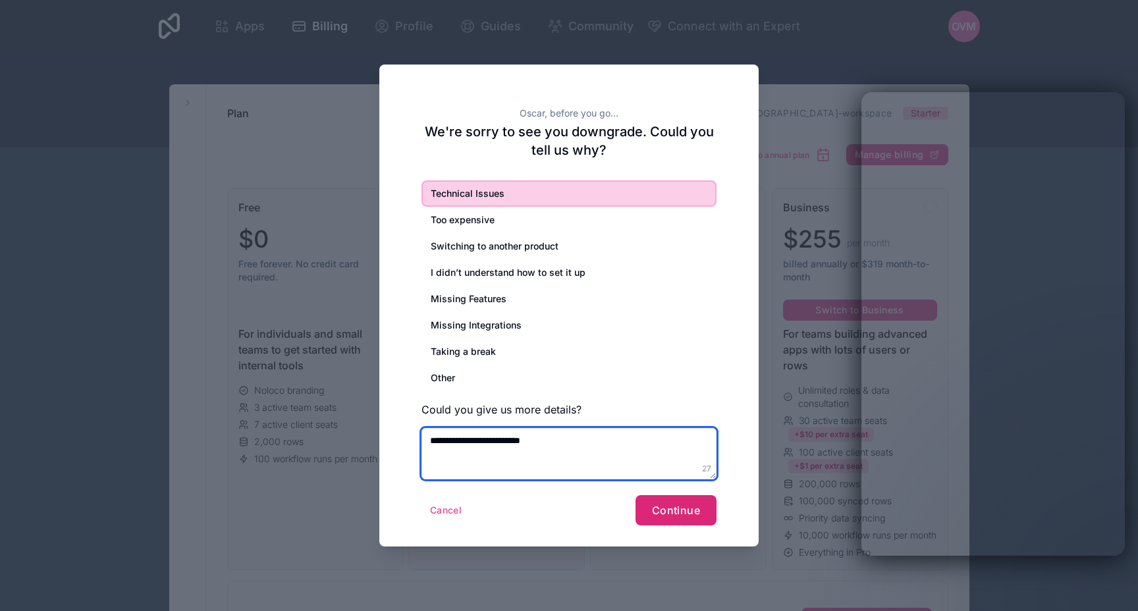 Image resolution: width=1138 pixels, height=611 pixels. Describe the element at coordinates (569, 220) in the screenshot. I see `div: Too expensive` at that location.